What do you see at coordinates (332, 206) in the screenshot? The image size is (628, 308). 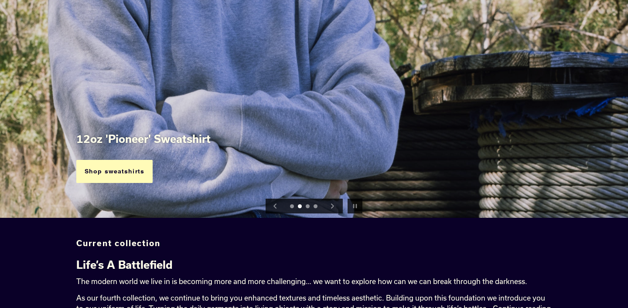 I see `button: Next slide` at bounding box center [332, 206].